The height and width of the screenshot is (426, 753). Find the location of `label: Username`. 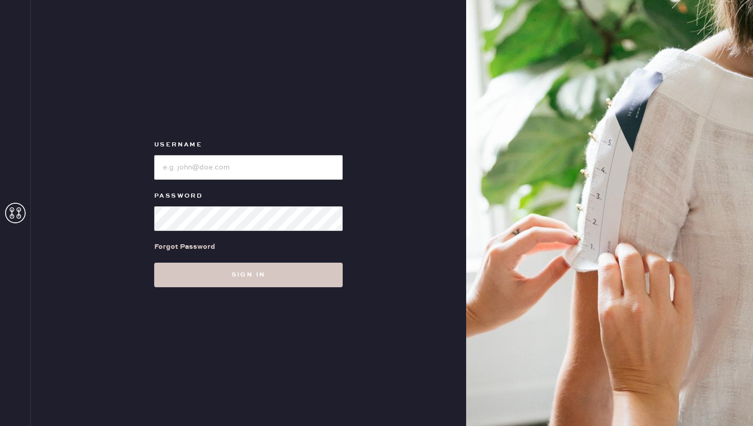

label: Username is located at coordinates (248, 145).